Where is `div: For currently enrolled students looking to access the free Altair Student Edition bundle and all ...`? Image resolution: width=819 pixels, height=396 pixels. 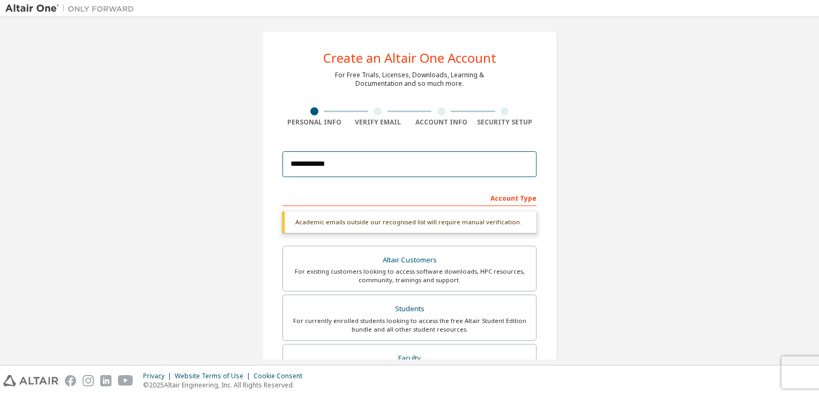
div: For currently enrolled students looking to access the free Altair Student Edition bundle and all ... is located at coordinates (409, 325).